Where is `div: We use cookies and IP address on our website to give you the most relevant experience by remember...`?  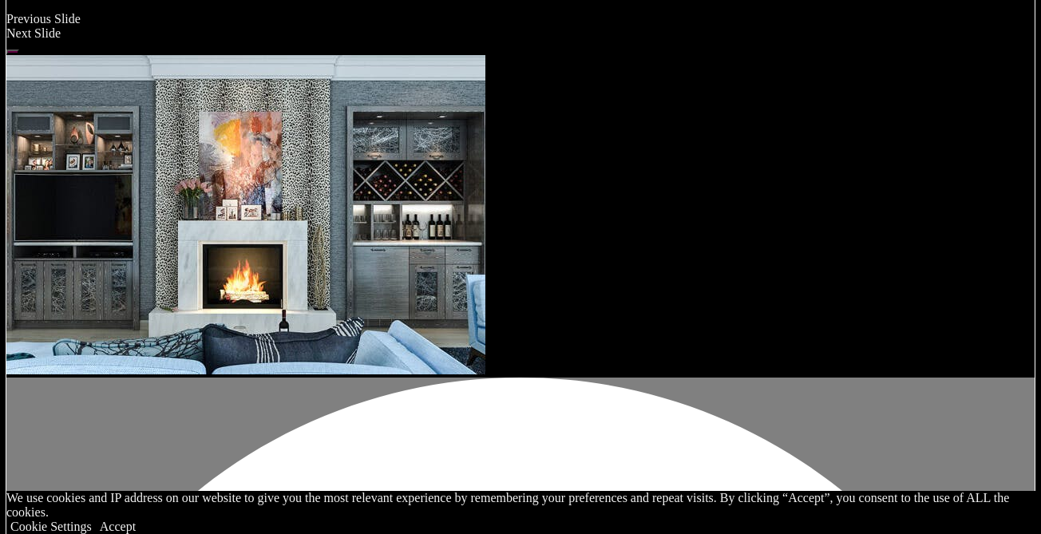 div: We use cookies and IP address on our website to give you the most relevant experience by remember... is located at coordinates (524, 506).